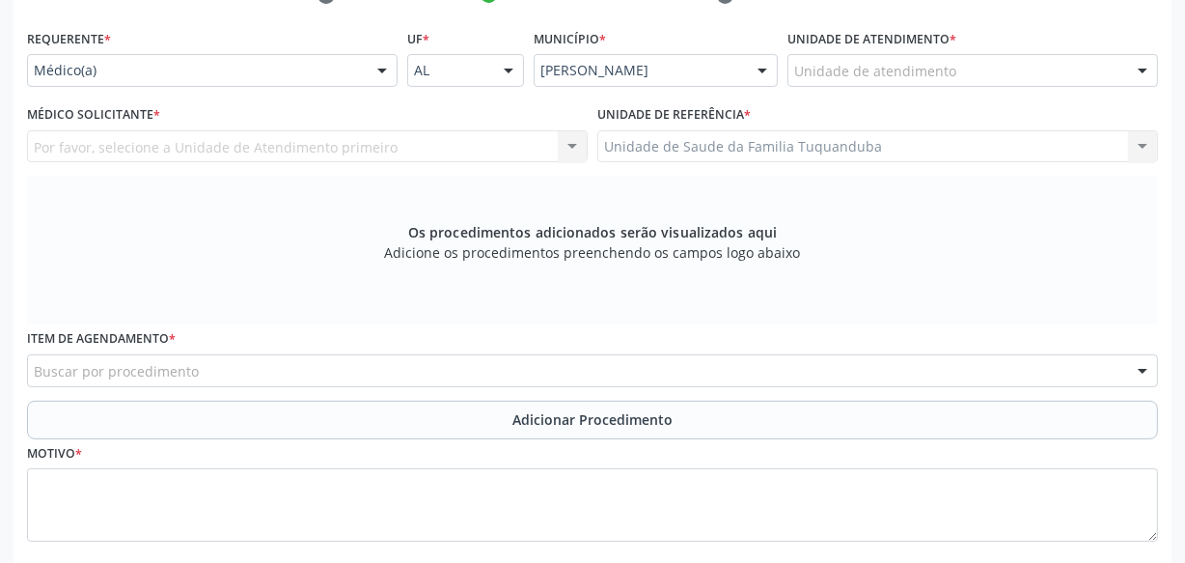  I want to click on label: Município, so click(569, 39).